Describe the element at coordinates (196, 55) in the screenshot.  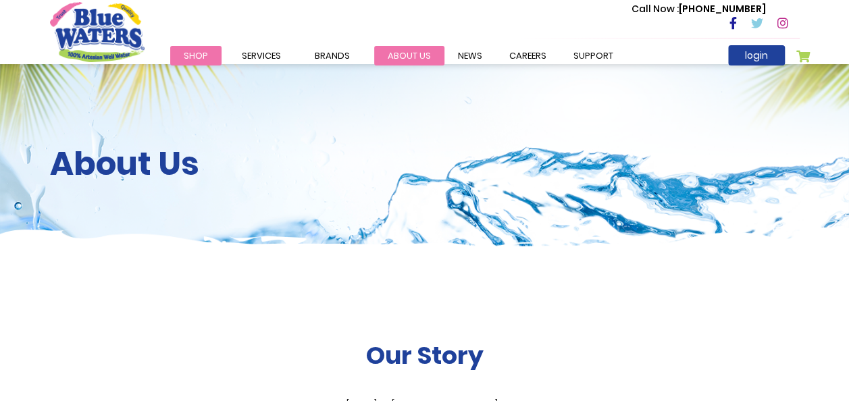
I see `span: Shop` at that location.